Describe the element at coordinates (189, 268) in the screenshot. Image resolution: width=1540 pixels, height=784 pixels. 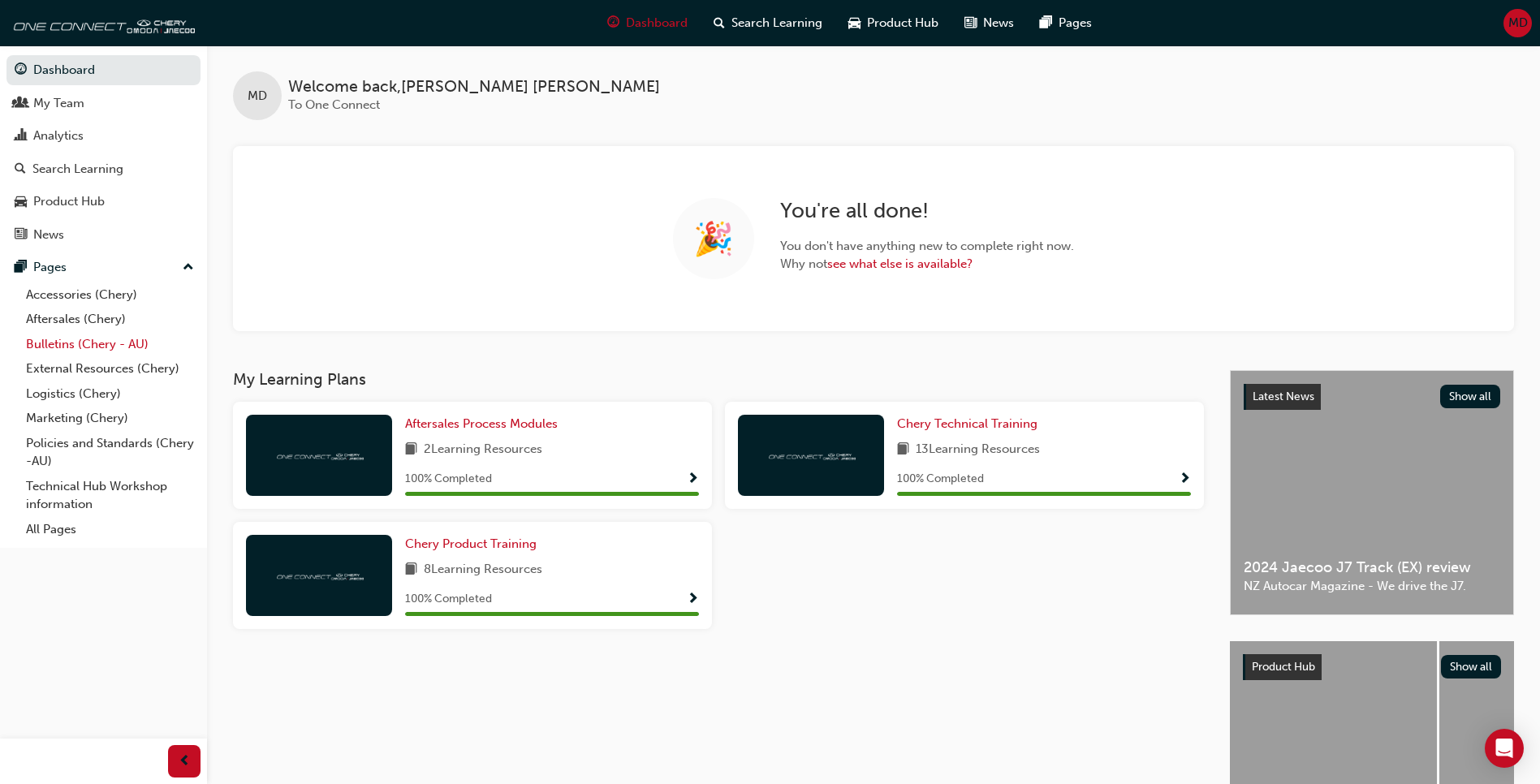
I see `span: up-icon` at that location.